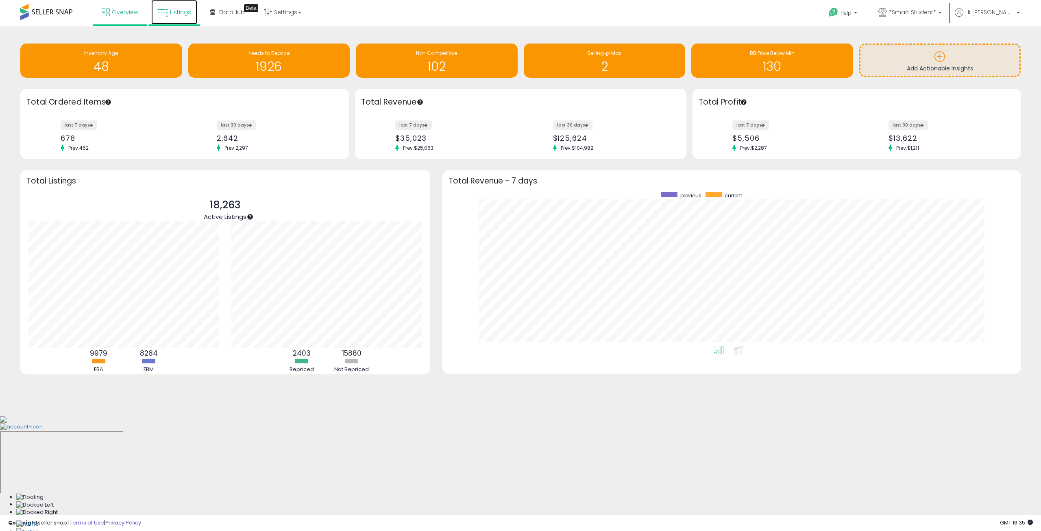 This screenshot has height=531, width=1041. I want to click on span: Prev: $104,982, so click(577, 148).